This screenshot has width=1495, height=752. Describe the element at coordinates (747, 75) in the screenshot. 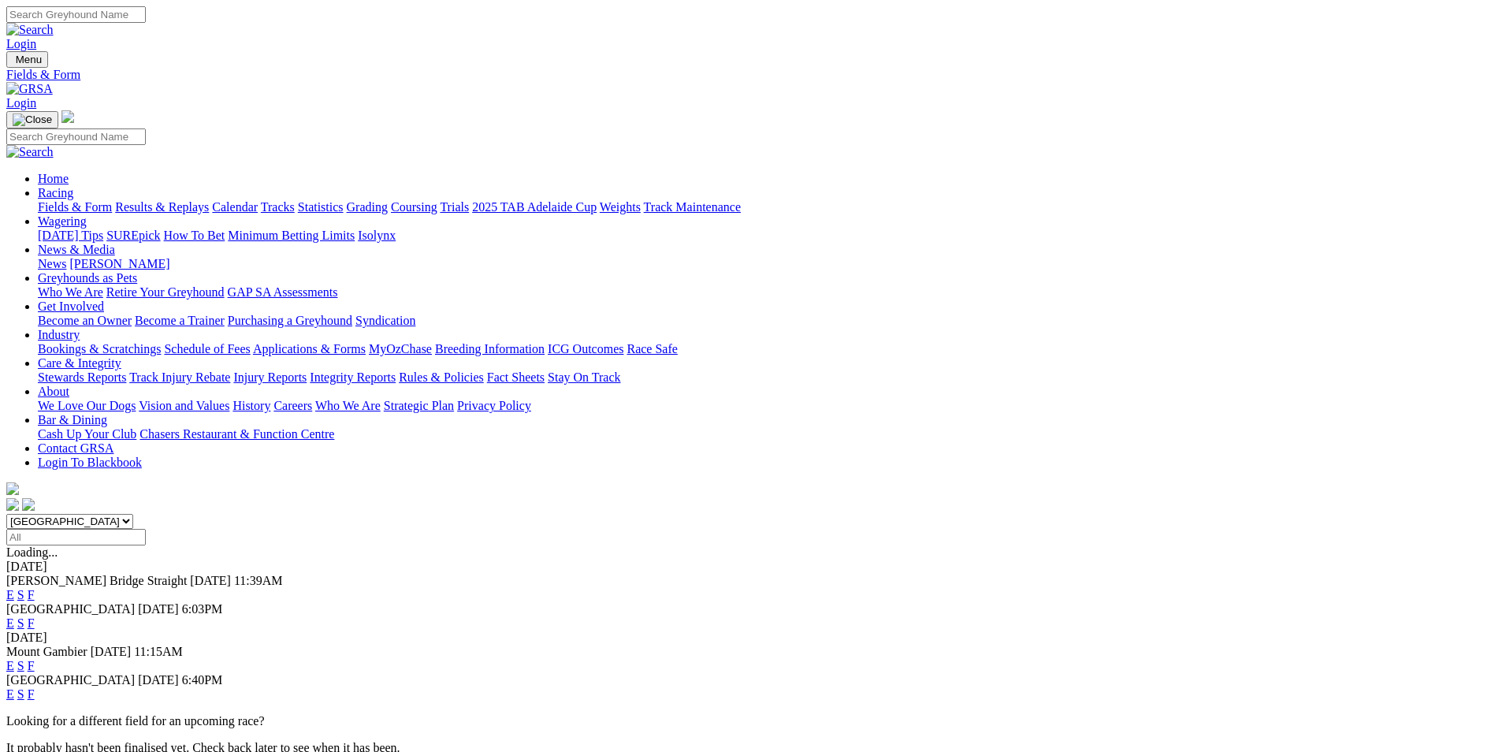

I see `div: Fields & Form` at that location.